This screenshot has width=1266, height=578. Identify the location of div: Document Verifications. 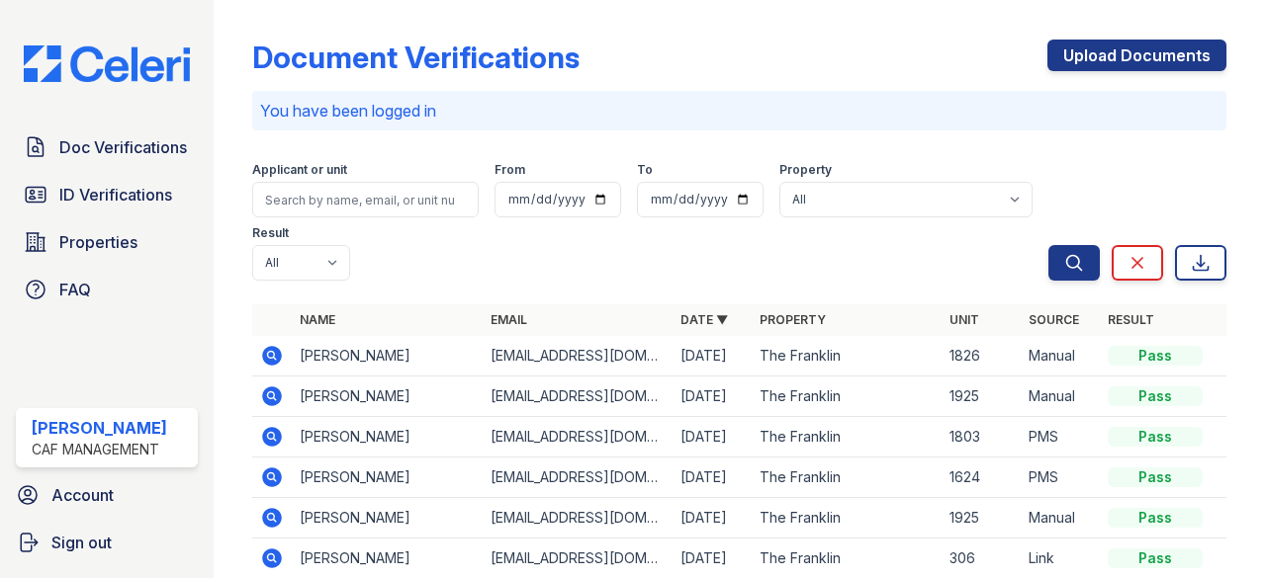
(415, 57).